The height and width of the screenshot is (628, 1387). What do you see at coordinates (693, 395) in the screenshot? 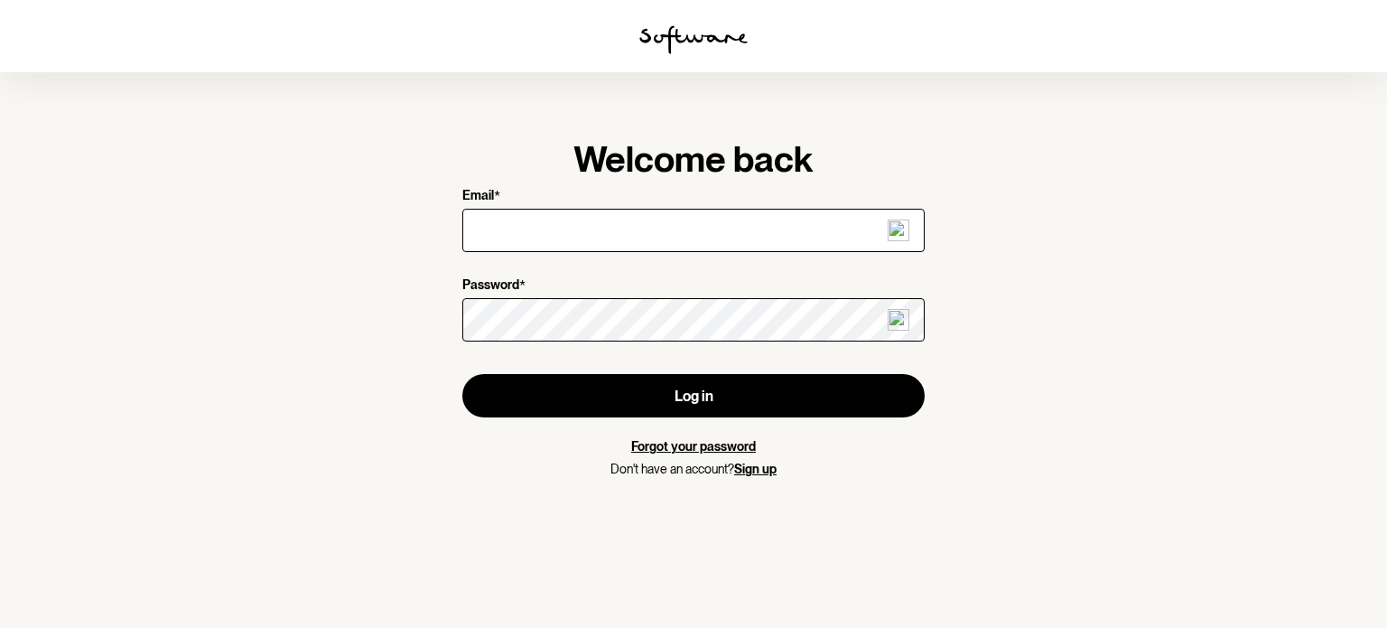
I see `button: Log in` at bounding box center [693, 395].